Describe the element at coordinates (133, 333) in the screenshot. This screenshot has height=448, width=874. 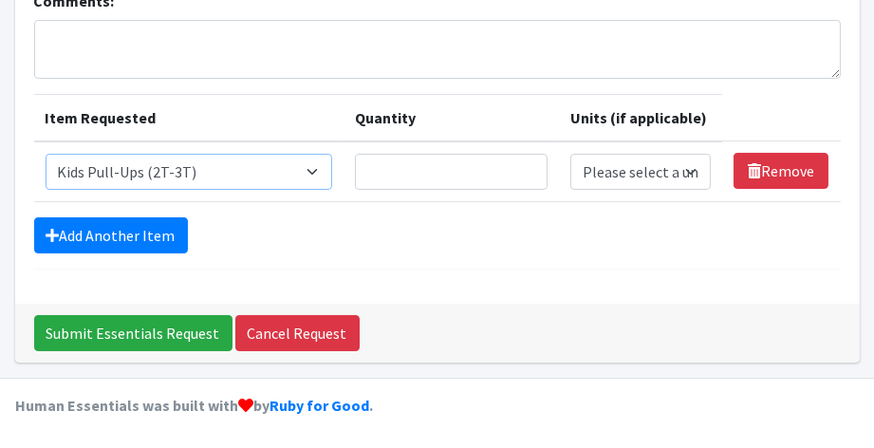
I see `input: Submit Essentials Request` at that location.